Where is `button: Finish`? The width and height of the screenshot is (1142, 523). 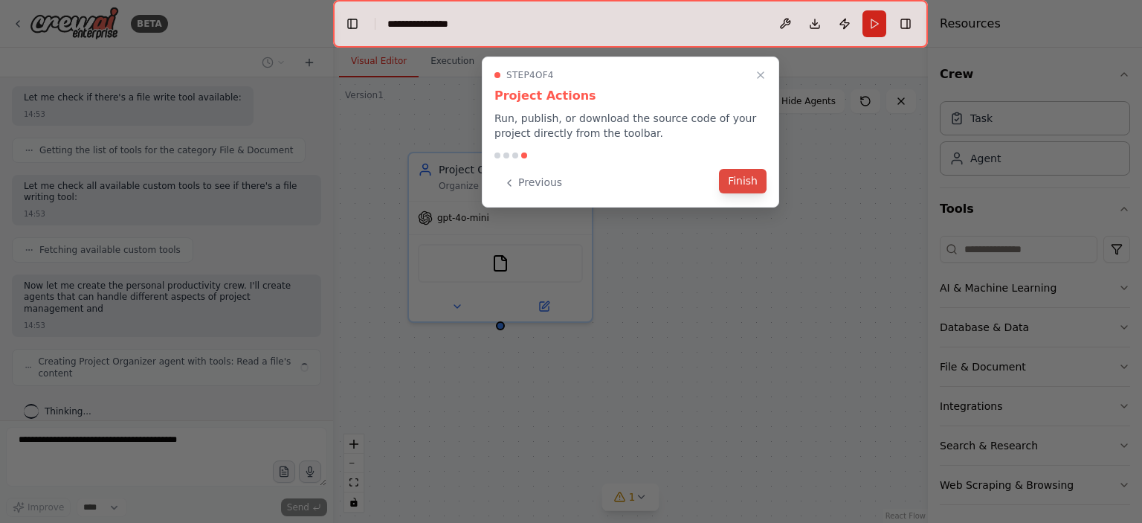 button: Finish is located at coordinates (743, 181).